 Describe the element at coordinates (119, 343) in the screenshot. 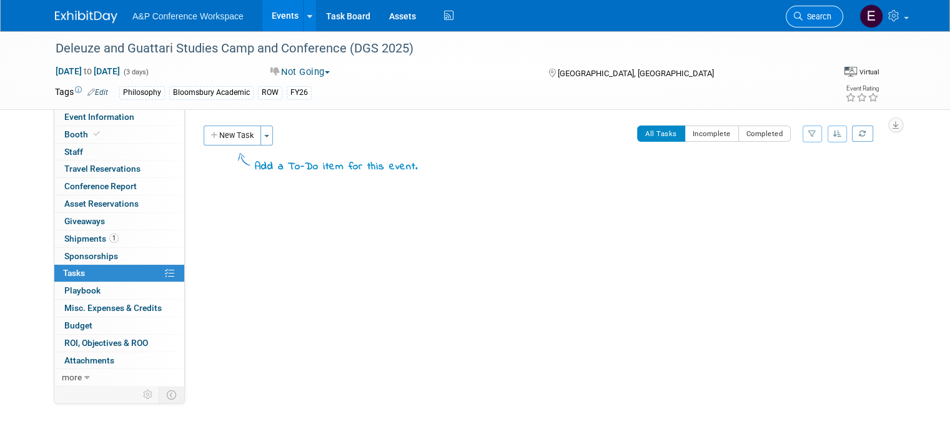

I see `a: ROI, Objectives & ROO` at that location.